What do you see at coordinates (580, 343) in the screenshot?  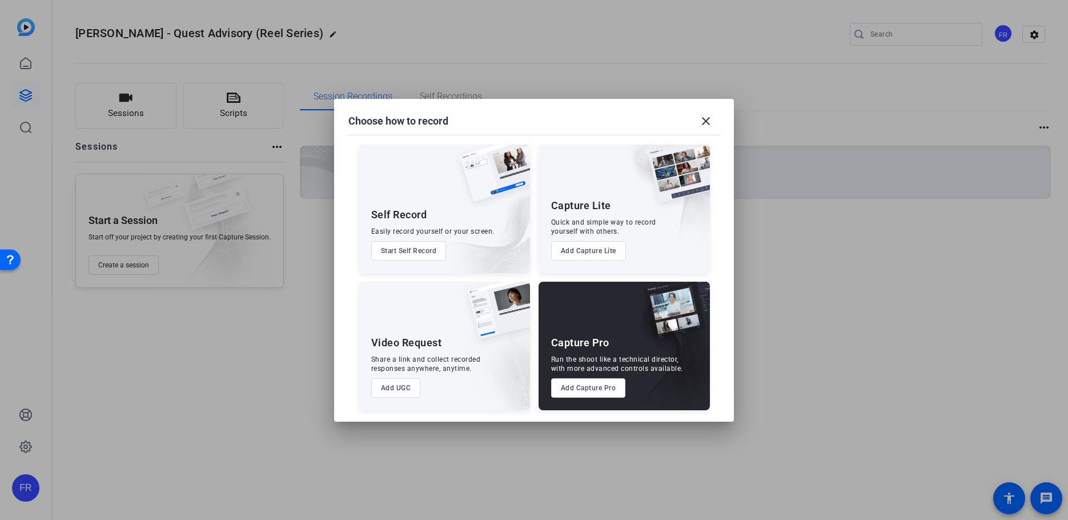 I see `div: Capture Pro` at bounding box center [580, 343].